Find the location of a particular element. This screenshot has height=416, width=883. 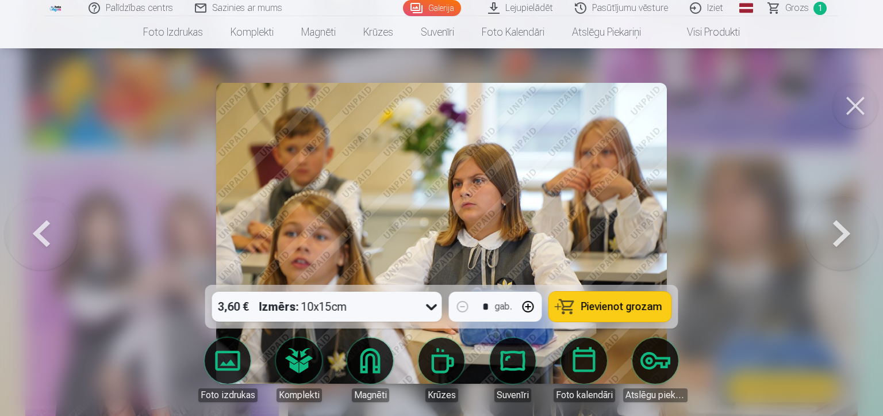

div: 3,60 € is located at coordinates (233, 306).